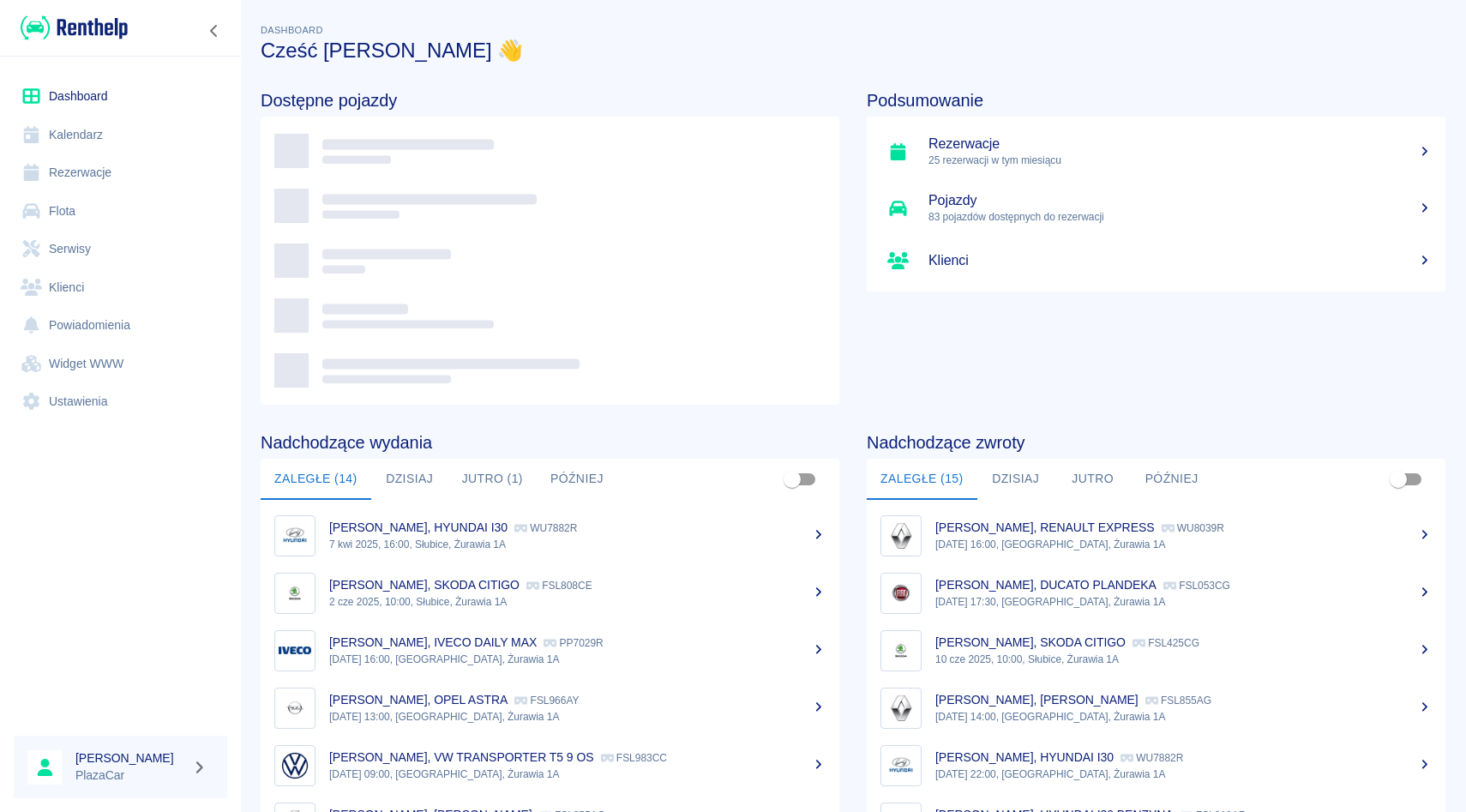 The width and height of the screenshot is (1466, 812). What do you see at coordinates (120, 211) in the screenshot?
I see `a: Flota` at bounding box center [120, 211].